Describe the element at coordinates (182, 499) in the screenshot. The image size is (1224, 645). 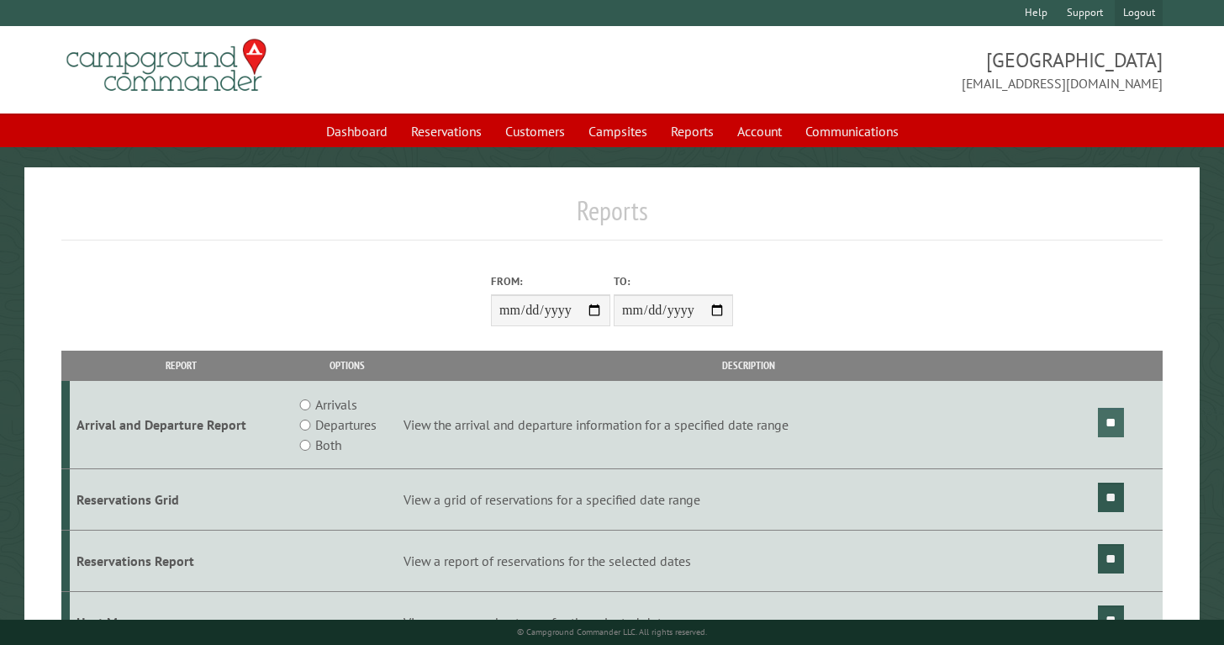
I see `td: Reservations Grid` at that location.